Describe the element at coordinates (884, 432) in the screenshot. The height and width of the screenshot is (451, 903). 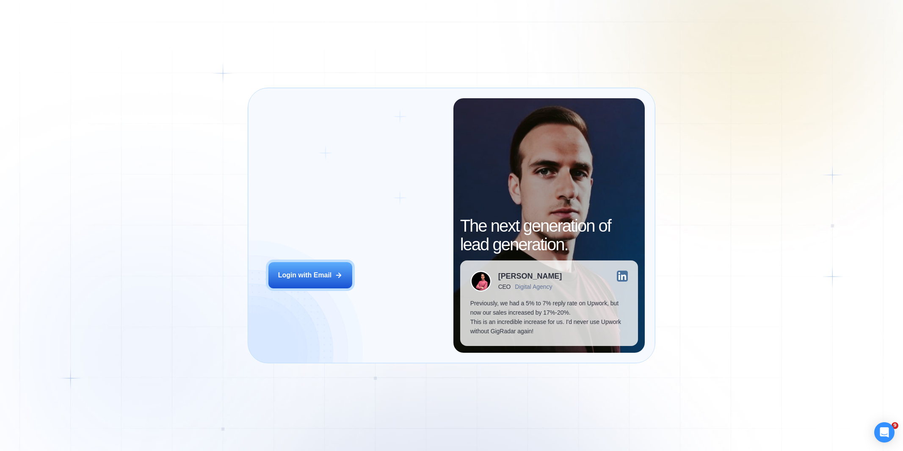
I see `div: Open Intercom Messenger` at that location.